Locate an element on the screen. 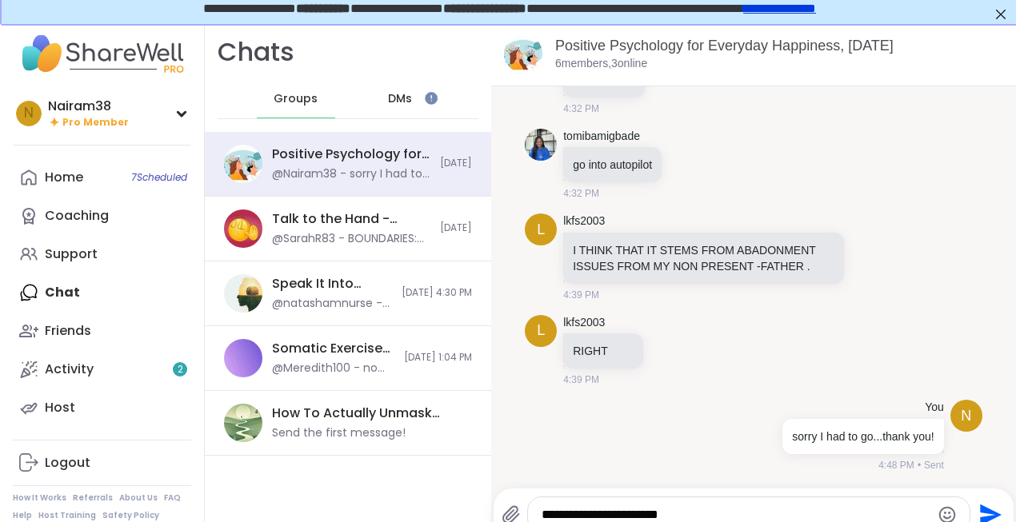 This screenshot has width=1016, height=522. h4: You is located at coordinates (935, 408).